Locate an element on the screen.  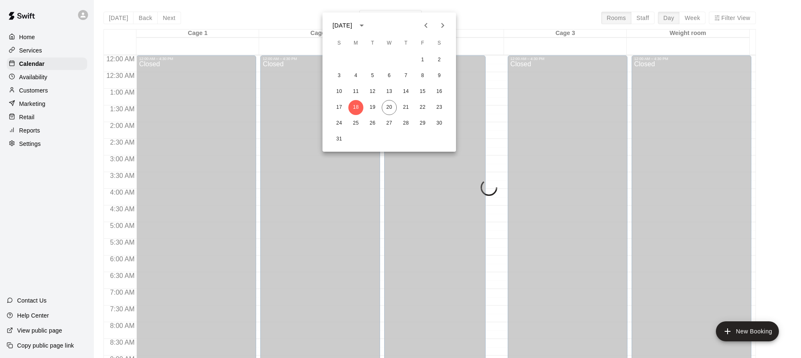
span: Sunday is located at coordinates (339, 43).